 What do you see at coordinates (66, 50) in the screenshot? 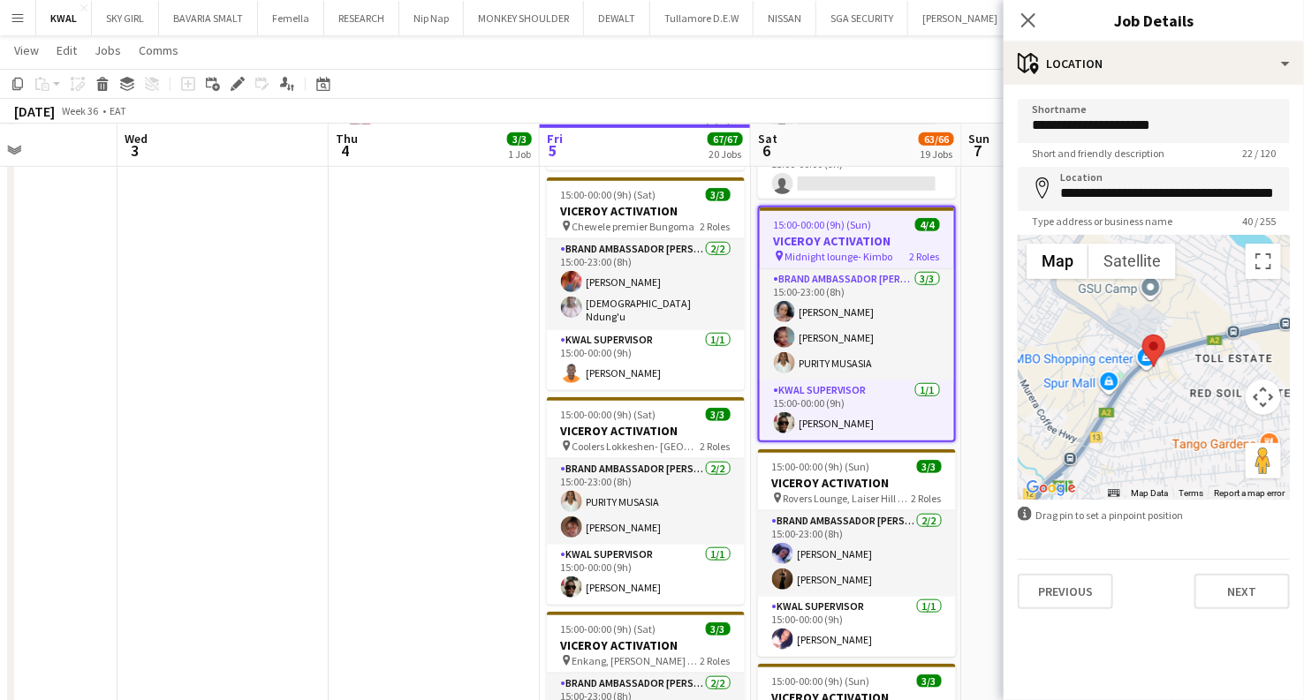
I see `a: Edit` at bounding box center [66, 50].